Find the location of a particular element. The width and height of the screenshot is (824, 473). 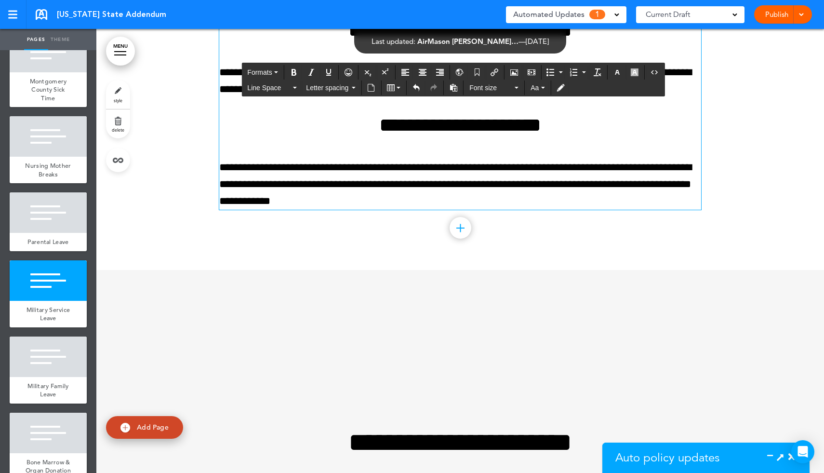

div: Italic is located at coordinates (311, 72).